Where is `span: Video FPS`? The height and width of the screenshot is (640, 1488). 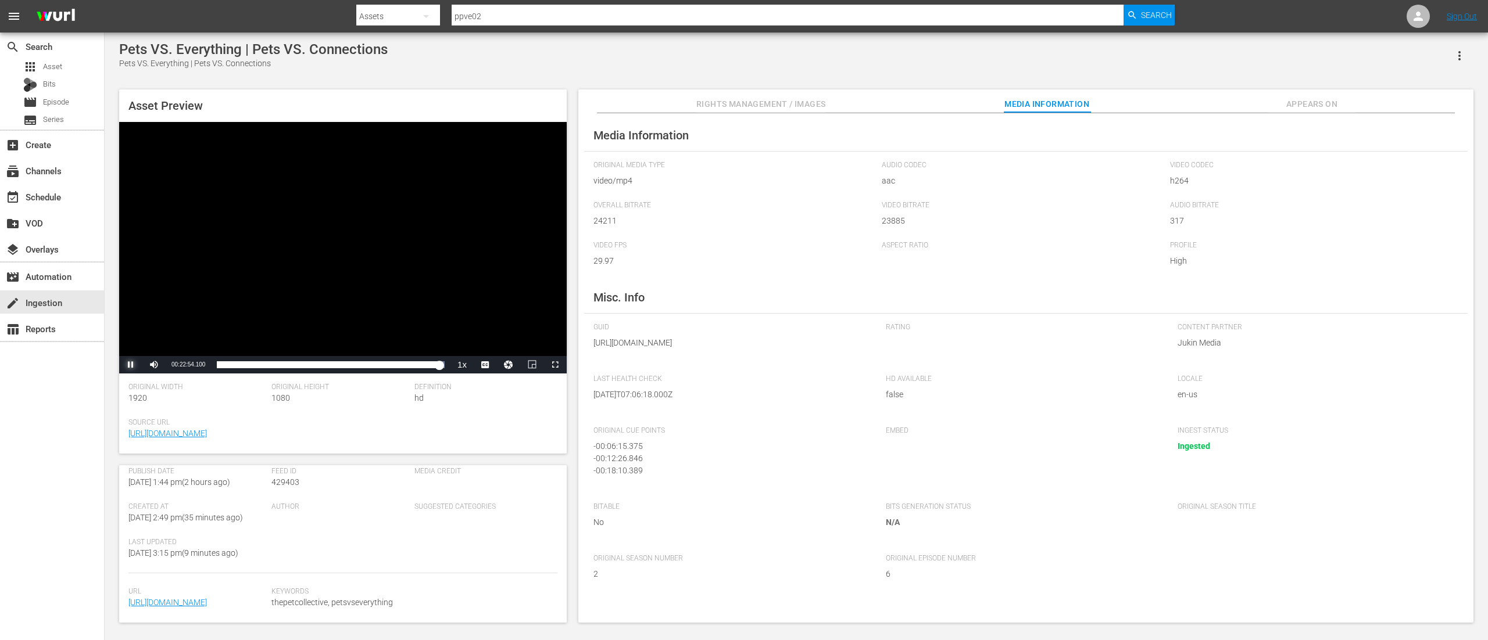
span: Video FPS is located at coordinates (735, 246).